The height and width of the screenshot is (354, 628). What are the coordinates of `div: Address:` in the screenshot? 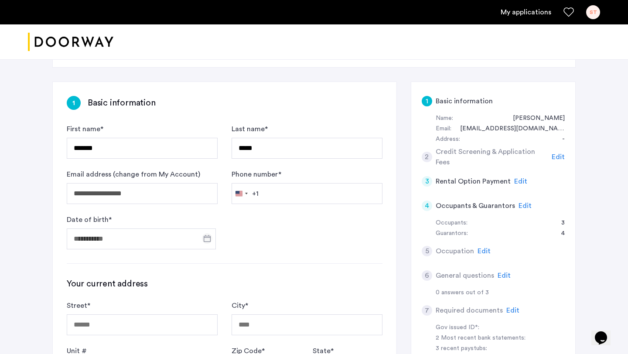 It's located at (448, 140).